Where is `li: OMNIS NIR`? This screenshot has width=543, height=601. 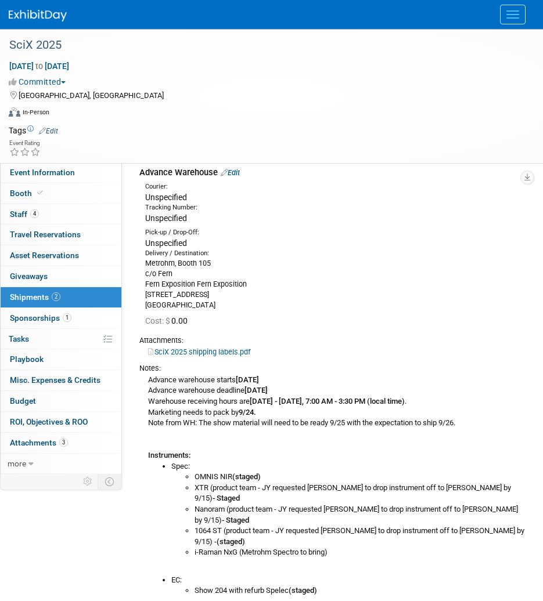
li: OMNIS NIR is located at coordinates (360, 477).